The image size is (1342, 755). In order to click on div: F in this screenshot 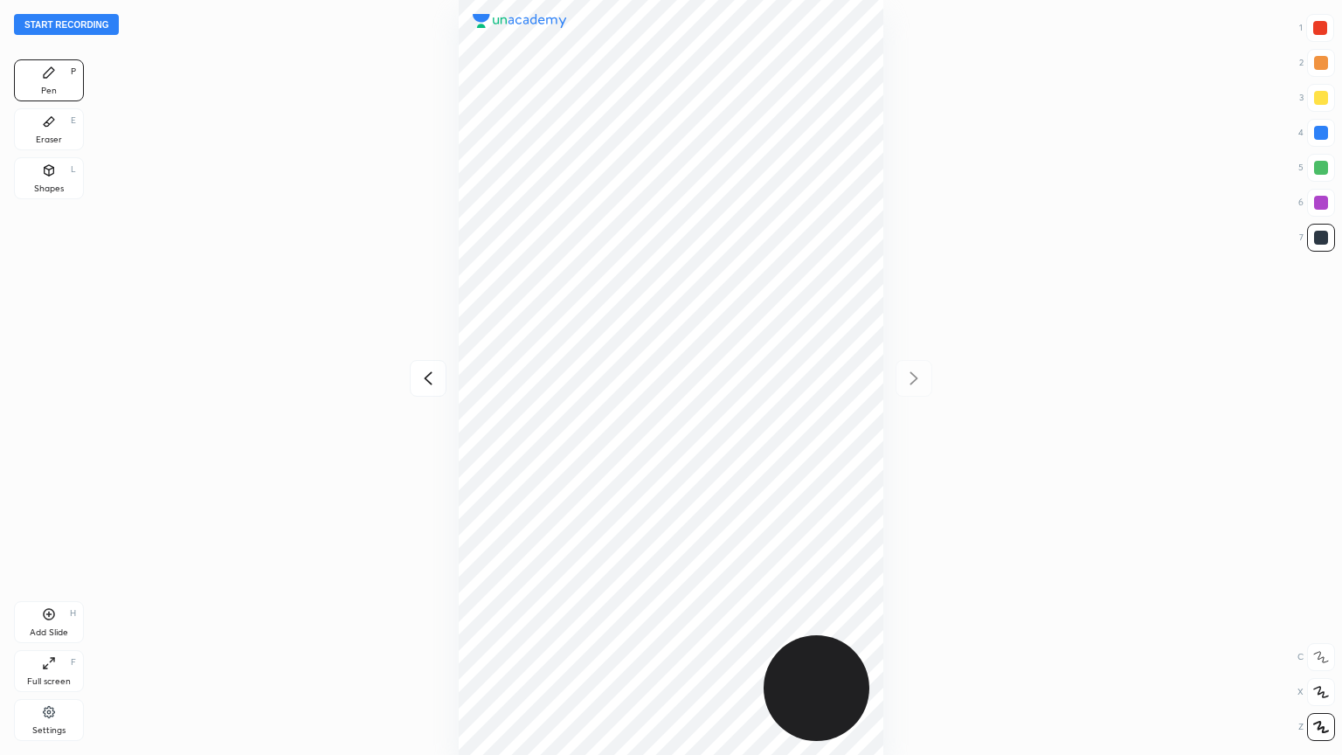, I will do `click(73, 662)`.